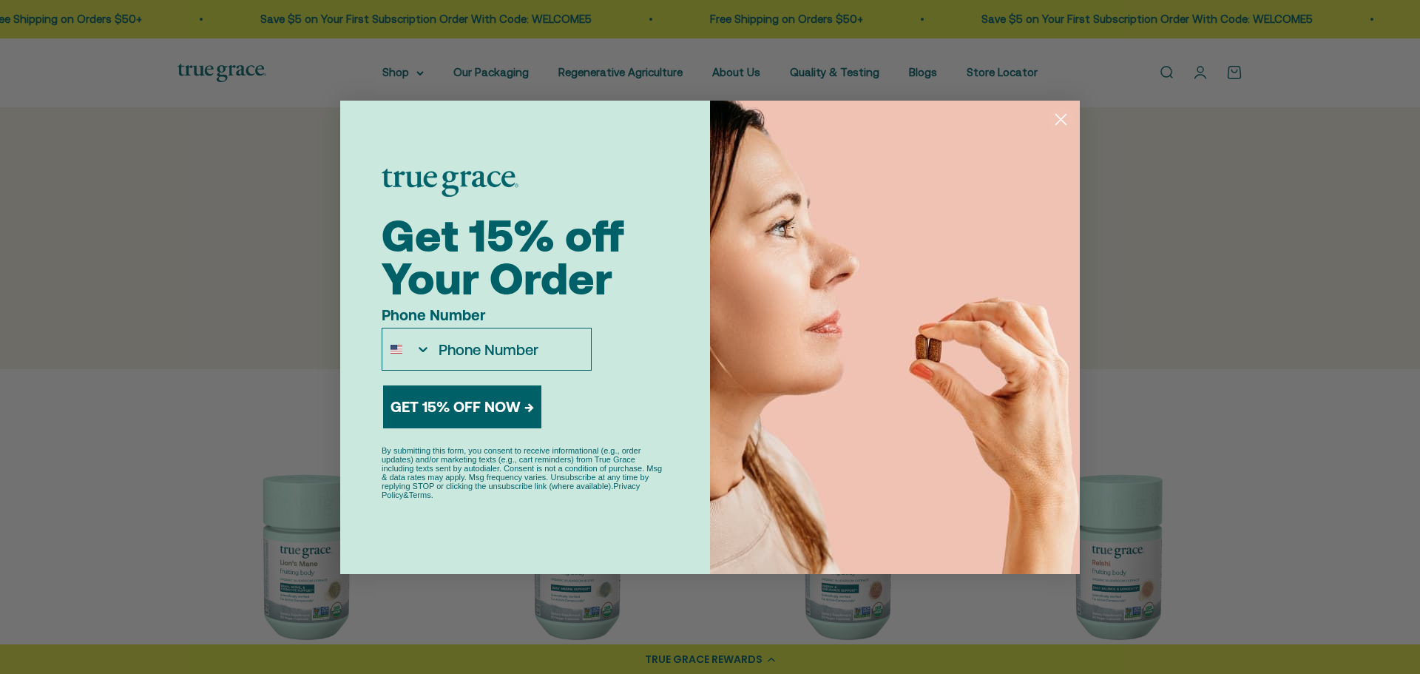 The image size is (1420, 674). I want to click on button: GET 15% OFF NOW →, so click(462, 407).